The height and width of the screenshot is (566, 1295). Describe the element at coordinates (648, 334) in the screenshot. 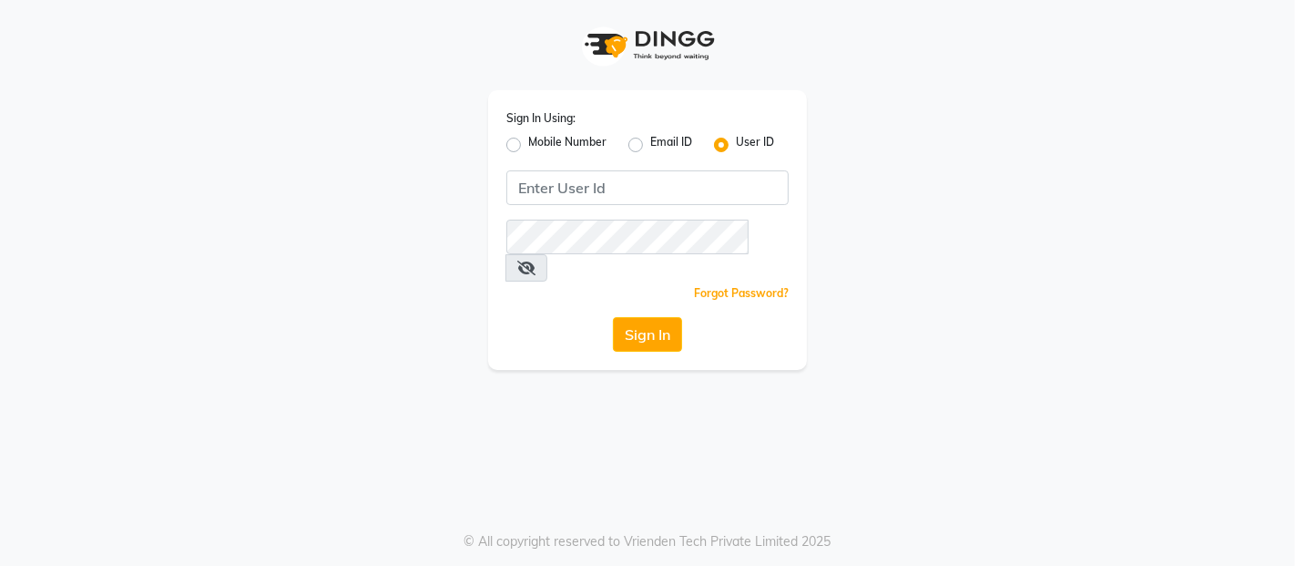

I see `button: Sign In` at that location.